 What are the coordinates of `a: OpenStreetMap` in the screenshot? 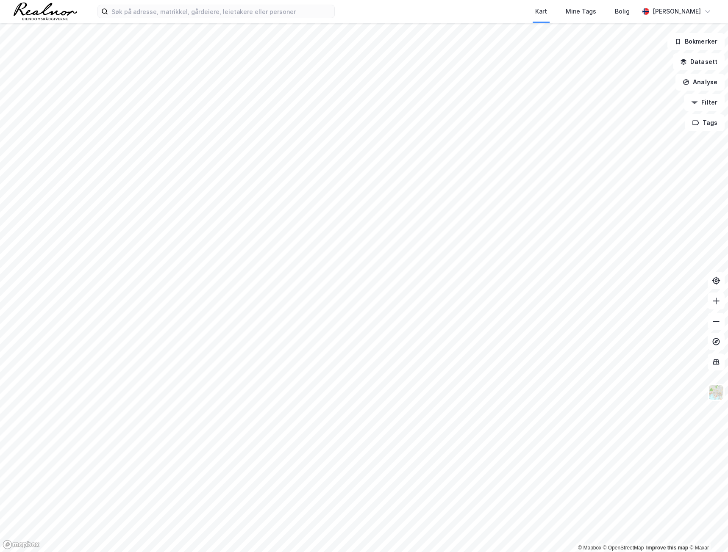 It's located at (623, 548).